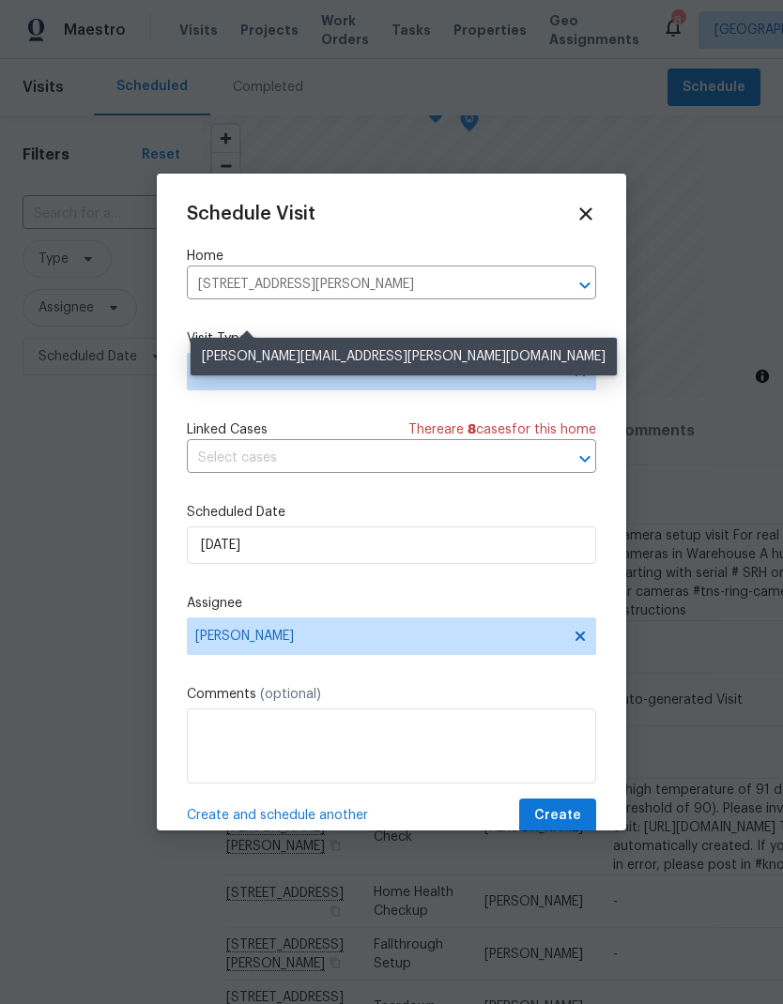  Describe the element at coordinates (391, 603) in the screenshot. I see `label: Assignee` at that location.